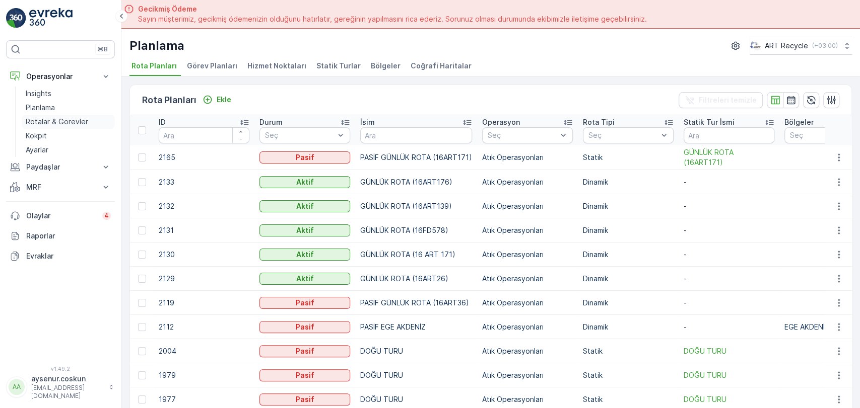 Image resolution: width=860 pixels, height=408 pixels. I want to click on td: 2130, so click(204, 255).